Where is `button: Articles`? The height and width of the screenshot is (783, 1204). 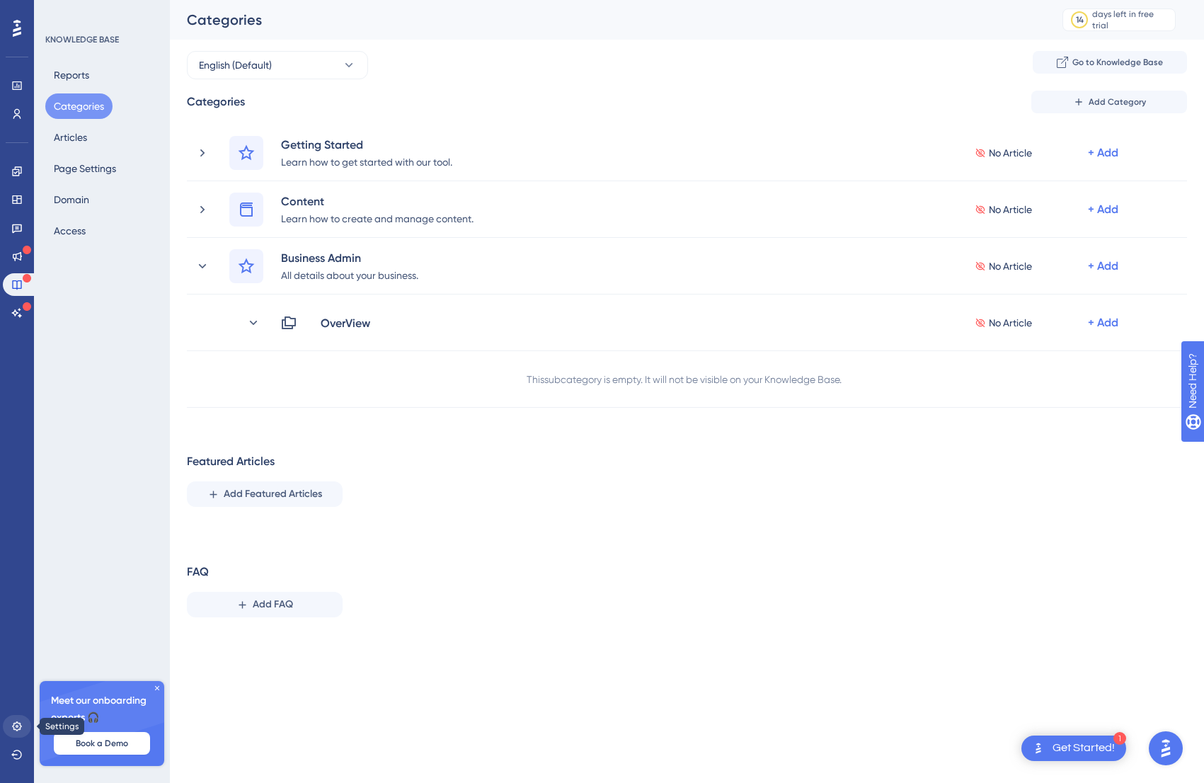
button: Articles is located at coordinates (70, 137).